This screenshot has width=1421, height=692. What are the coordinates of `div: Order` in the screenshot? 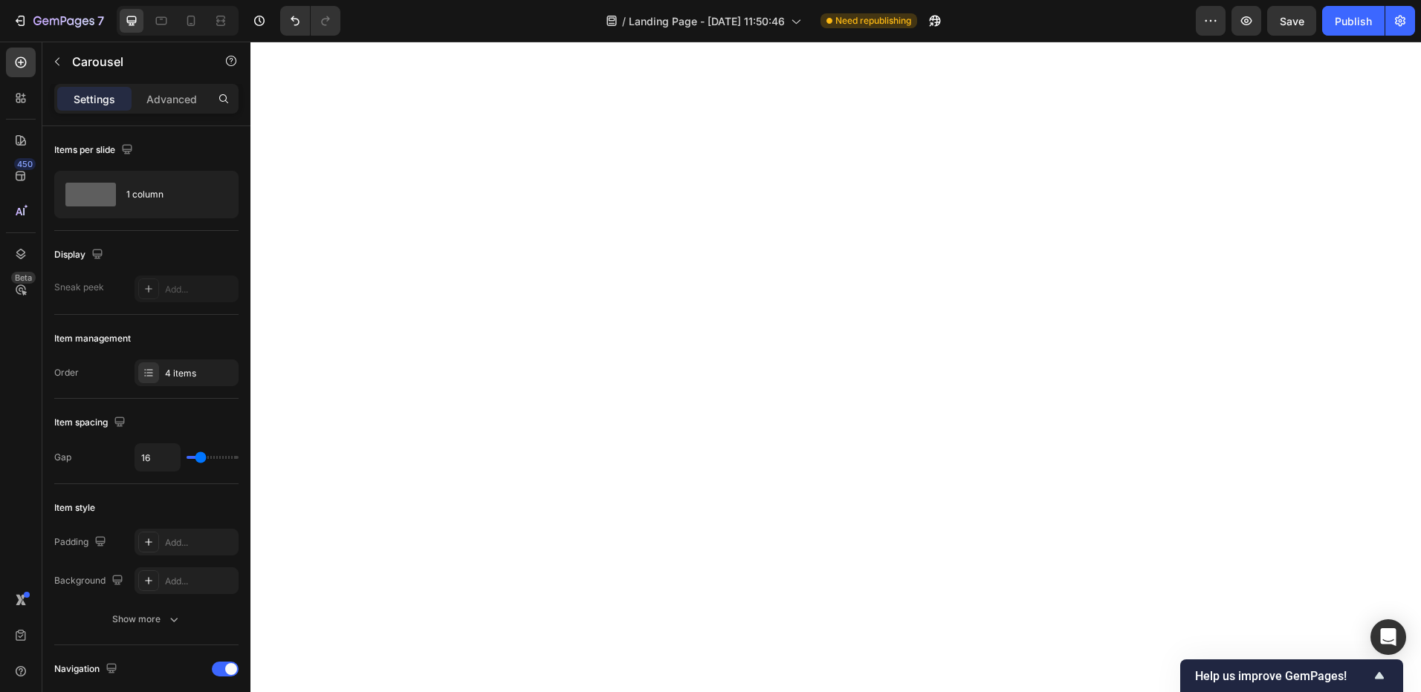 It's located at (66, 373).